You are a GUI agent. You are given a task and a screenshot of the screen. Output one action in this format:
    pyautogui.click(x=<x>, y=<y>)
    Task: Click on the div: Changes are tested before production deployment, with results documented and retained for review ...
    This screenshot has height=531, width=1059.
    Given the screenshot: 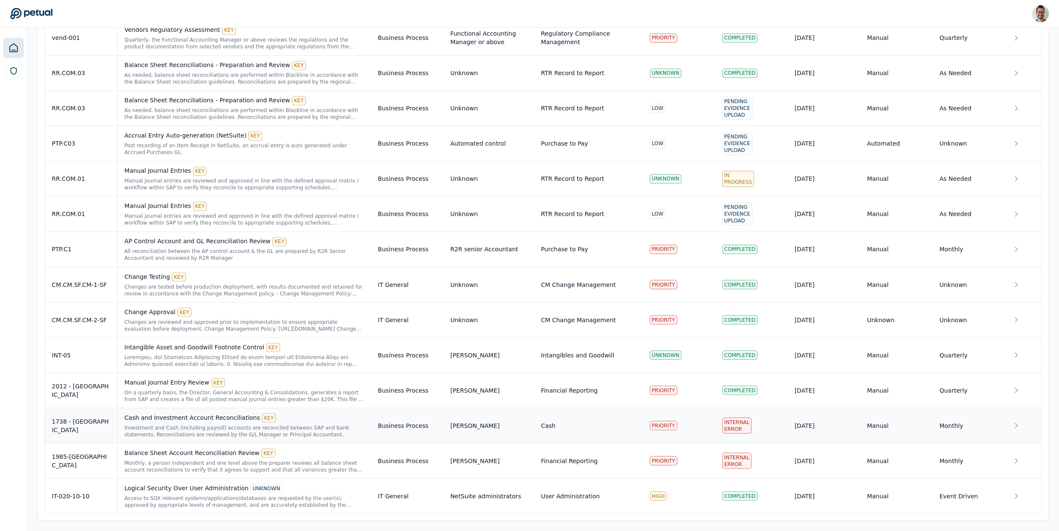 What is the action you would take?
    pyautogui.click(x=244, y=290)
    